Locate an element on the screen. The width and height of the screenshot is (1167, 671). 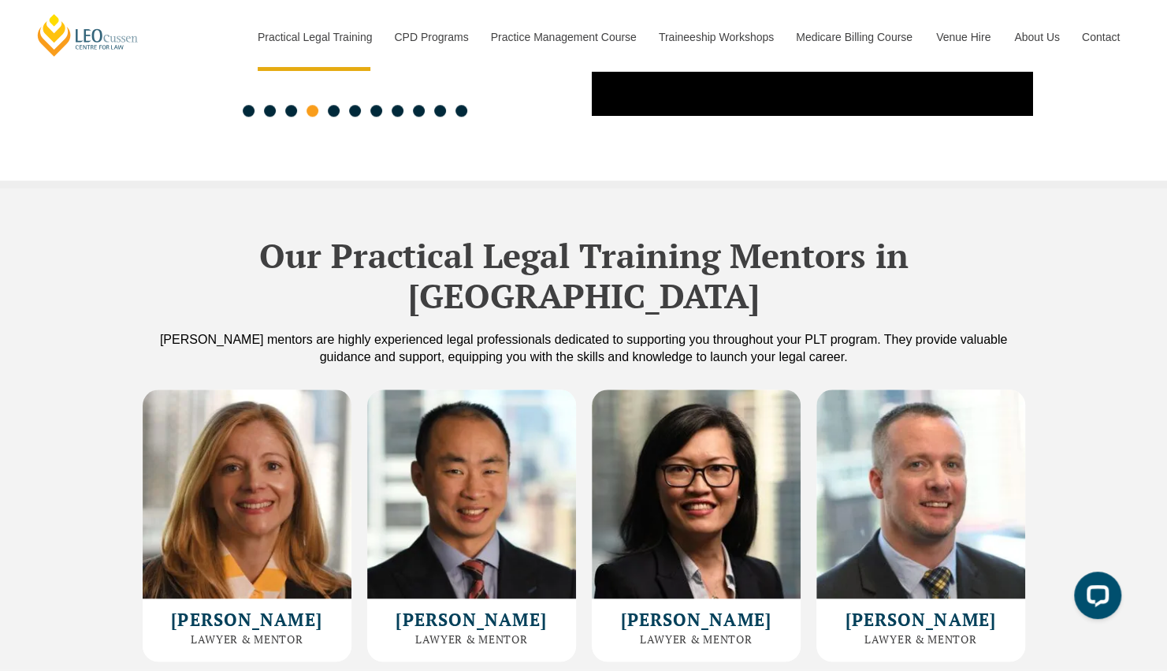
a: Medicare Billing Course is located at coordinates (854, 37).